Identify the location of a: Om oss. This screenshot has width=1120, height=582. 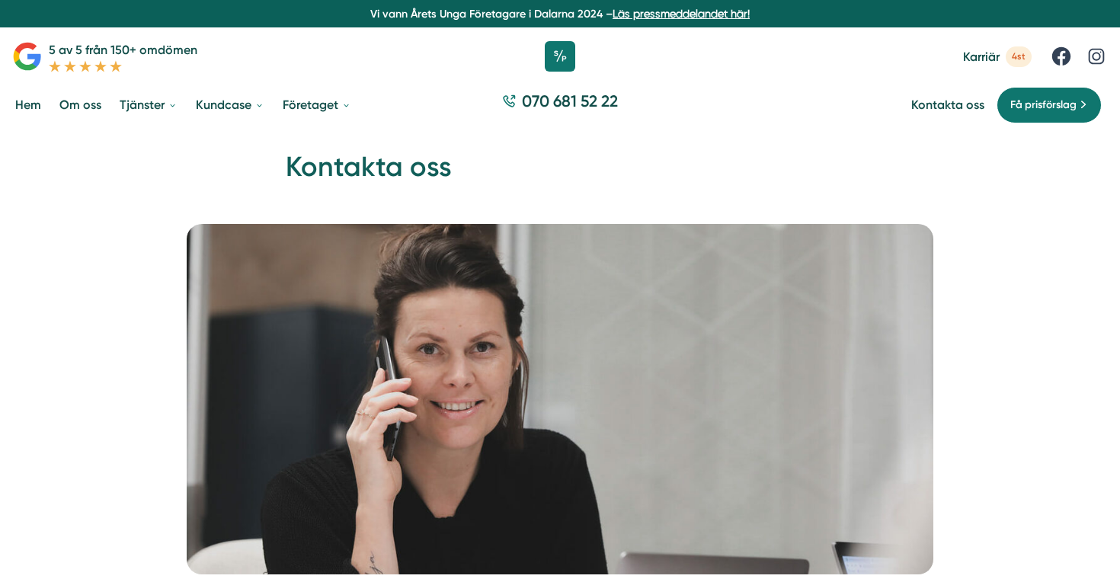
(80, 104).